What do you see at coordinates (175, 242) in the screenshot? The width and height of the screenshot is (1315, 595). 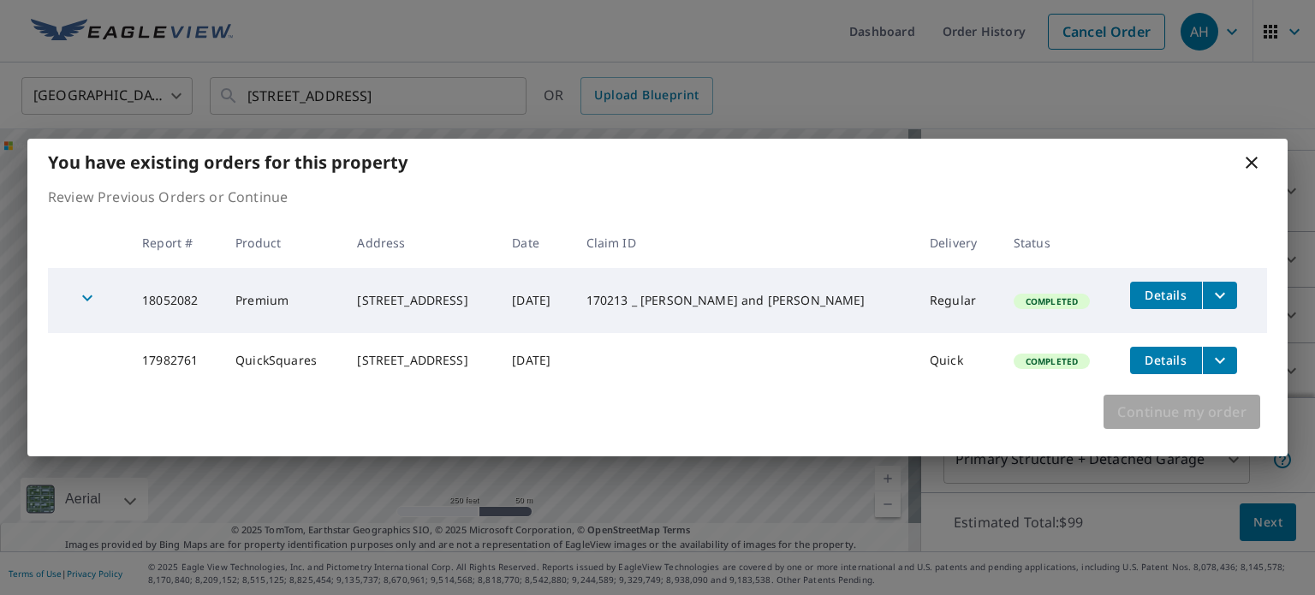 I see `th: Report #` at bounding box center [175, 242].